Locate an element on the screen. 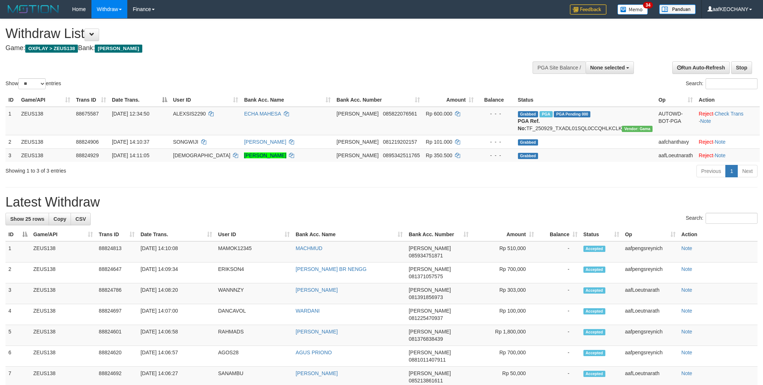 The width and height of the screenshot is (763, 385). a: Check Trans is located at coordinates (729, 114).